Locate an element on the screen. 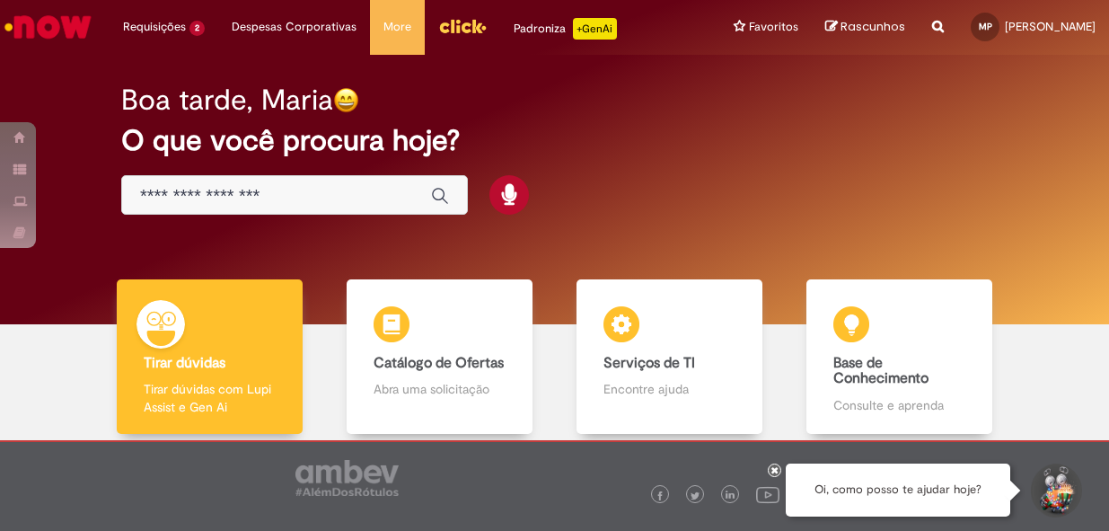 The height and width of the screenshot is (531, 1109). b: Base de Conhecimento is located at coordinates (881, 371).